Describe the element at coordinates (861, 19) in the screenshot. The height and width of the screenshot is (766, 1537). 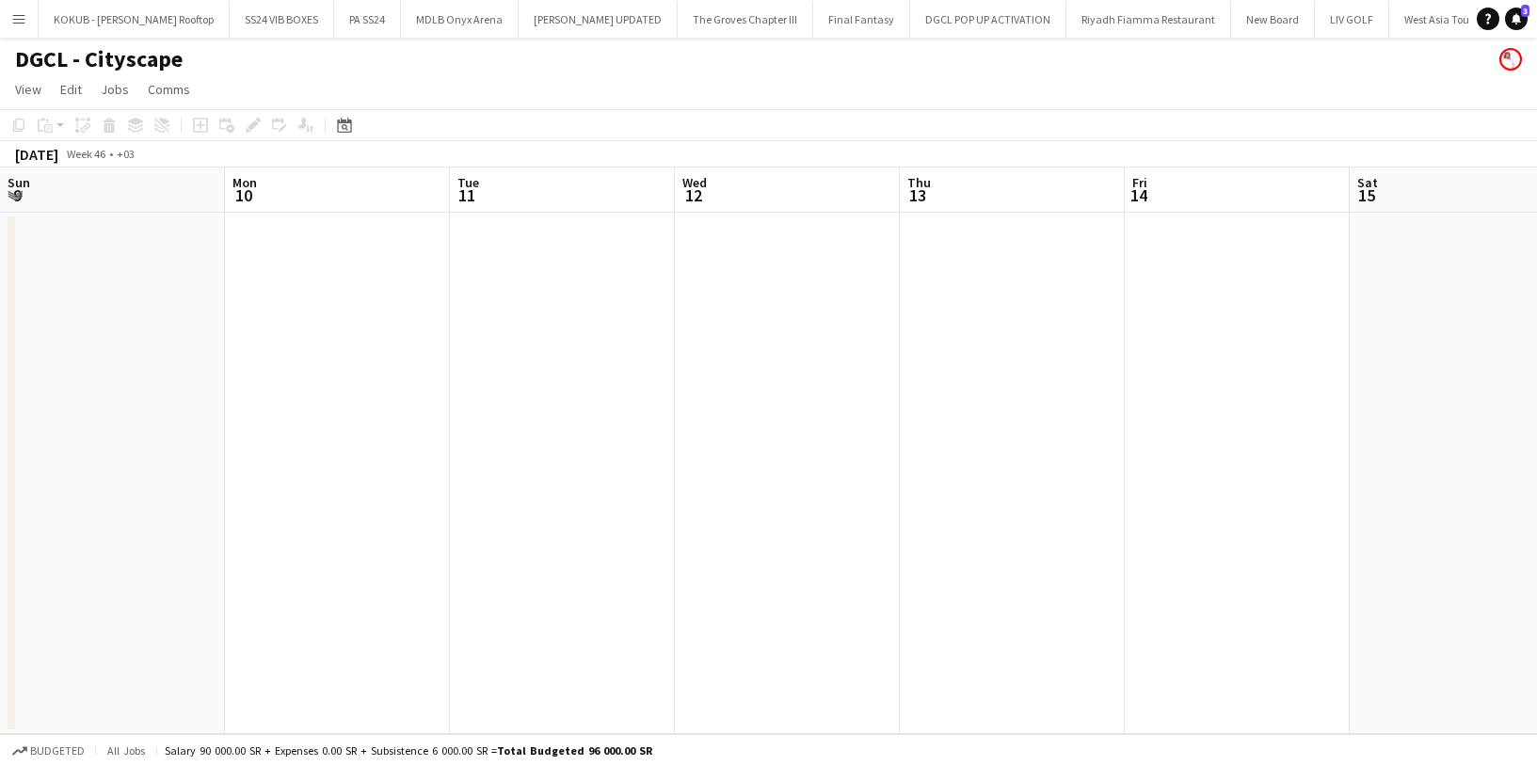
I see `button: Final Fantasy` at that location.